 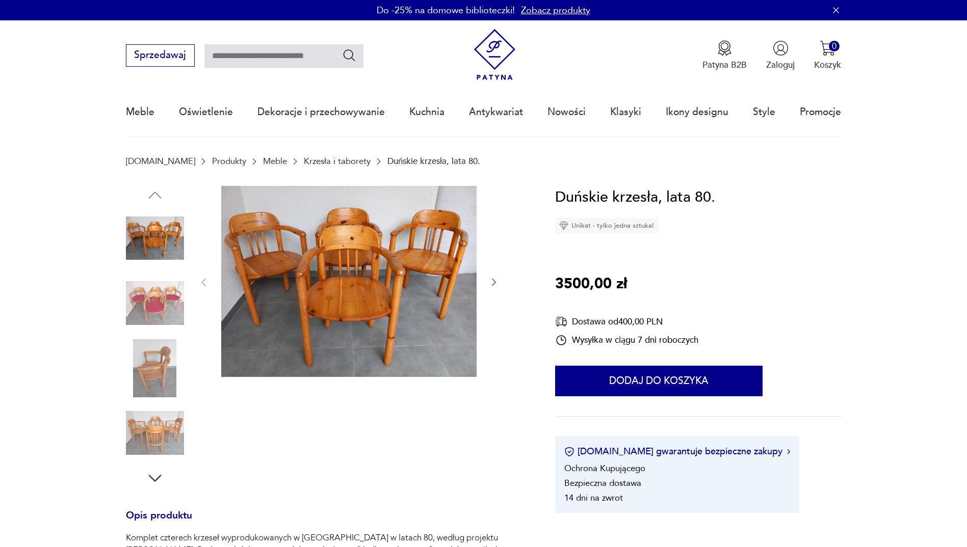 What do you see at coordinates (626, 340) in the screenshot?
I see `div: Wysyłka w ciągu 7 dni roboczych` at bounding box center [626, 340].